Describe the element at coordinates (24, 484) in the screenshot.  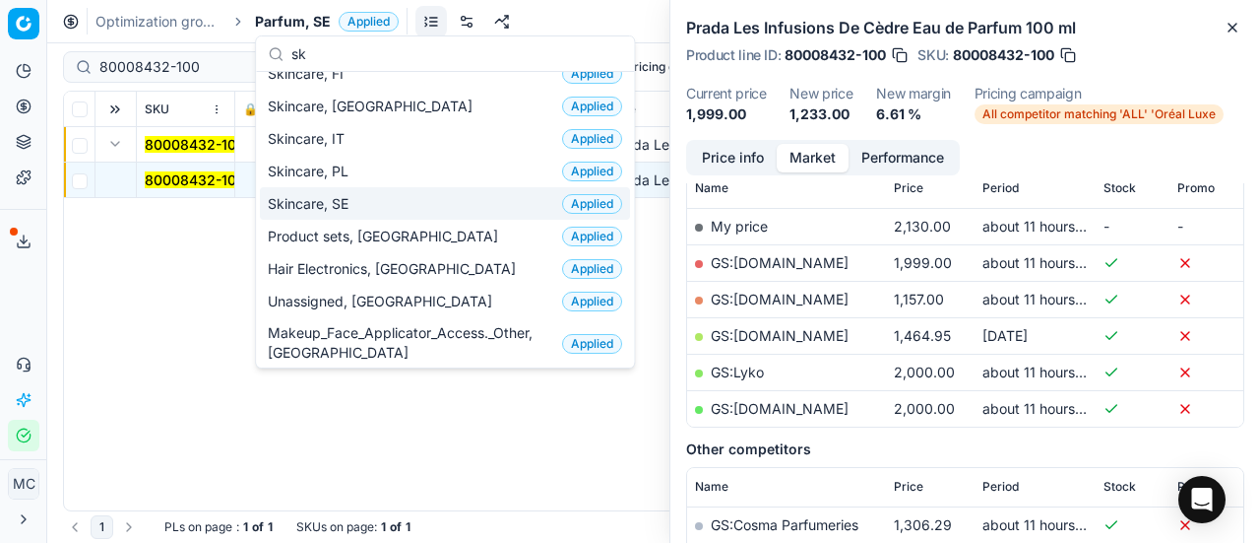
I see `span: MC` at that location.